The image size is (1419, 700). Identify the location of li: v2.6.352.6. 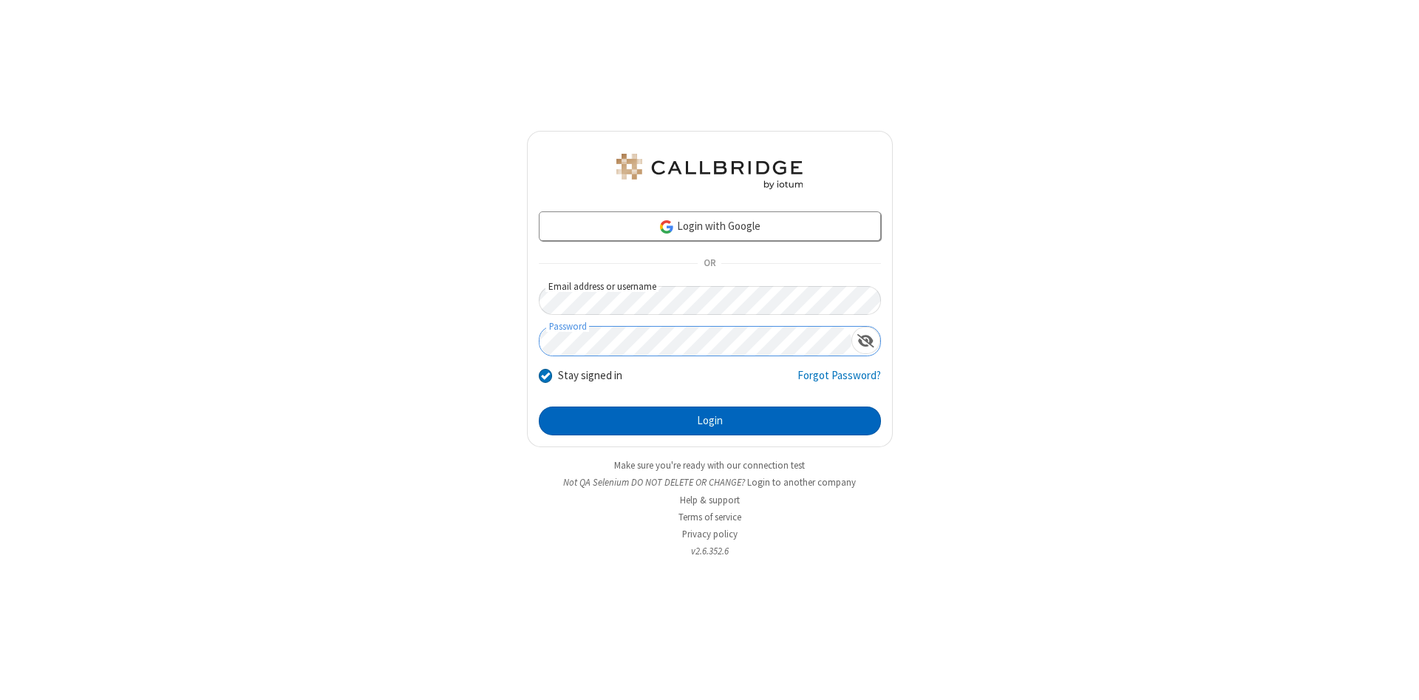
(709, 551).